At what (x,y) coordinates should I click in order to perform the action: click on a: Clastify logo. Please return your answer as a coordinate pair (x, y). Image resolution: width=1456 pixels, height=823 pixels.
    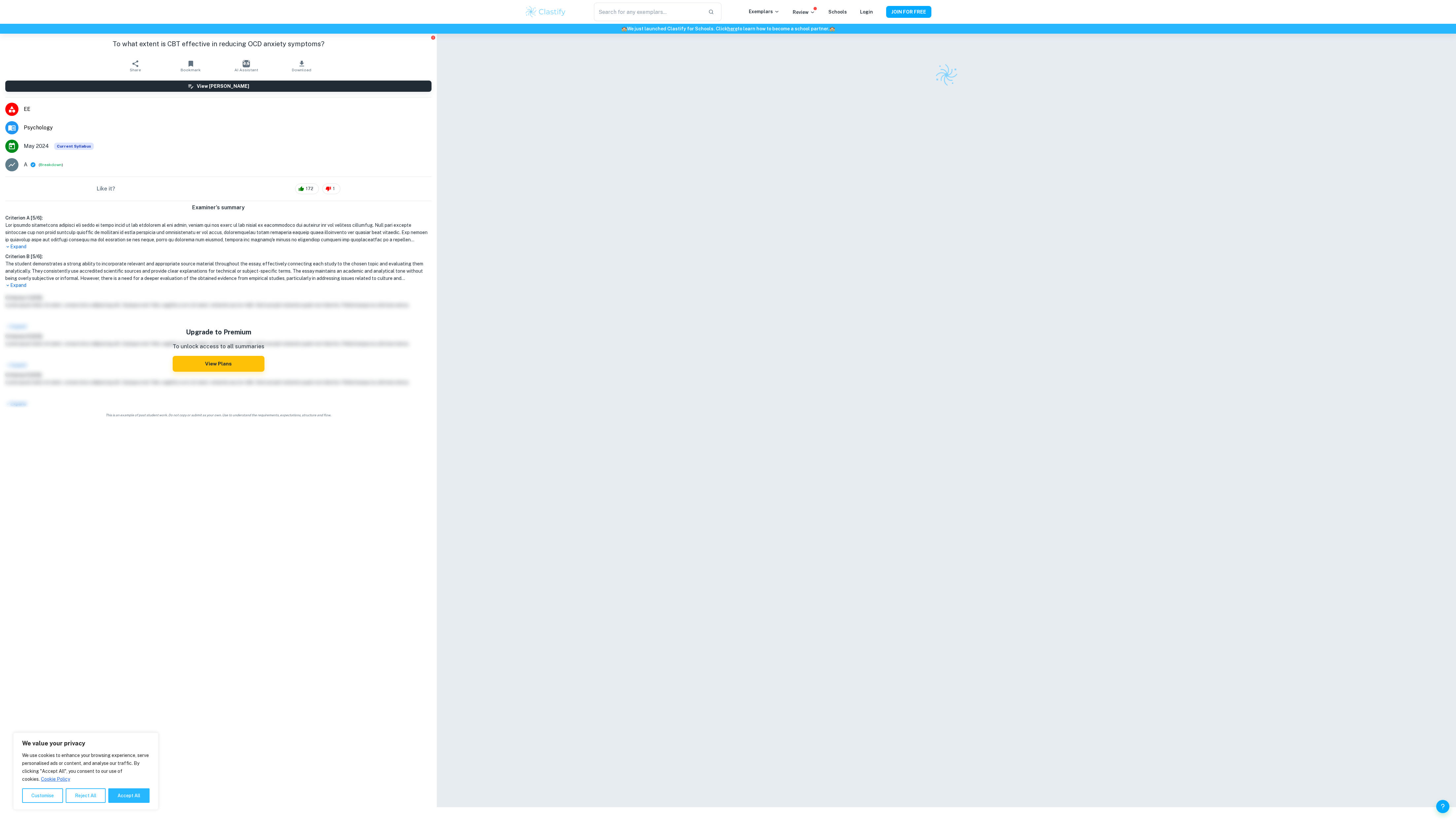
    Looking at the image, I should click on (546, 12).